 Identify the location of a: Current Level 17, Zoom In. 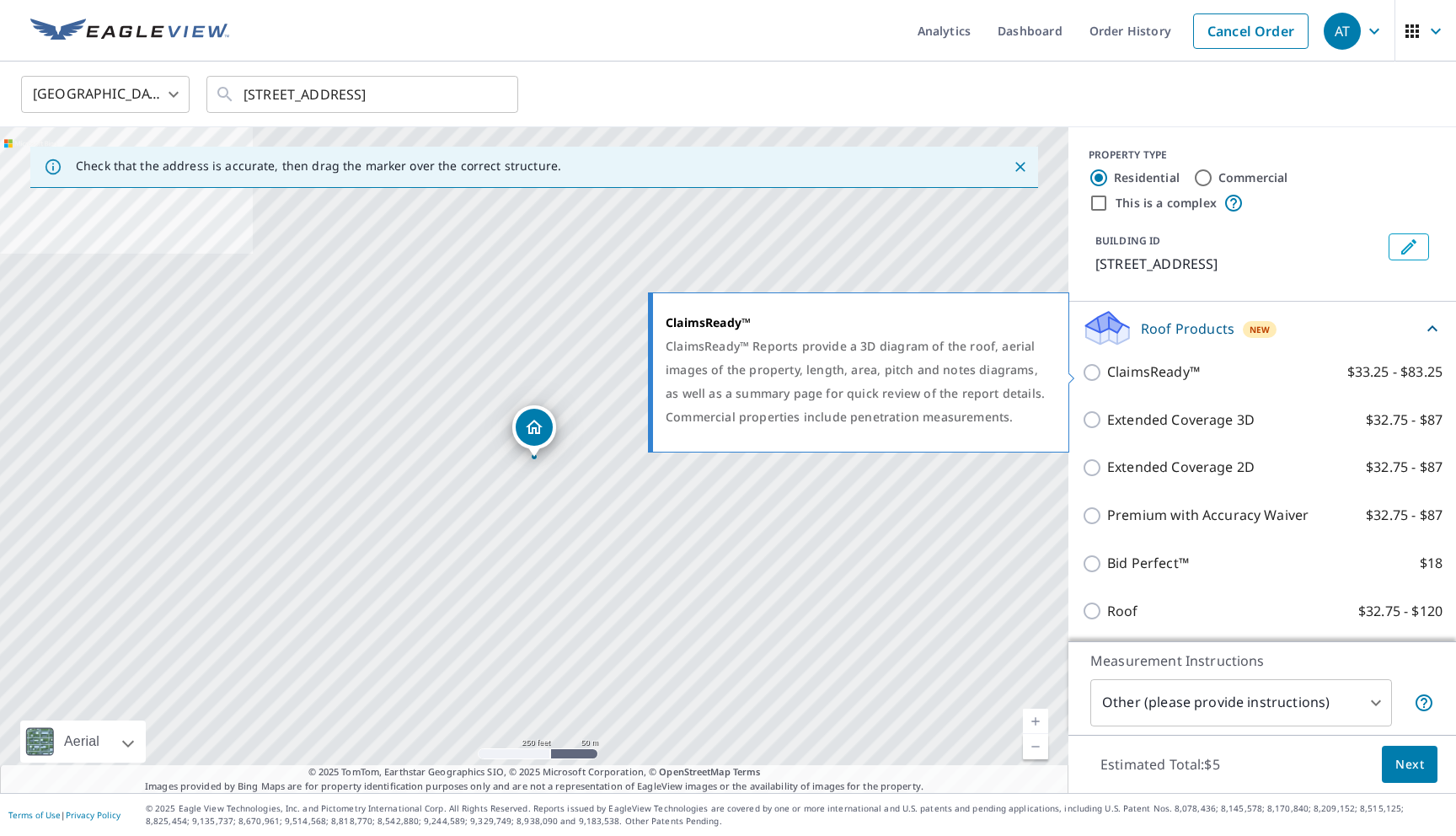
(1035, 722).